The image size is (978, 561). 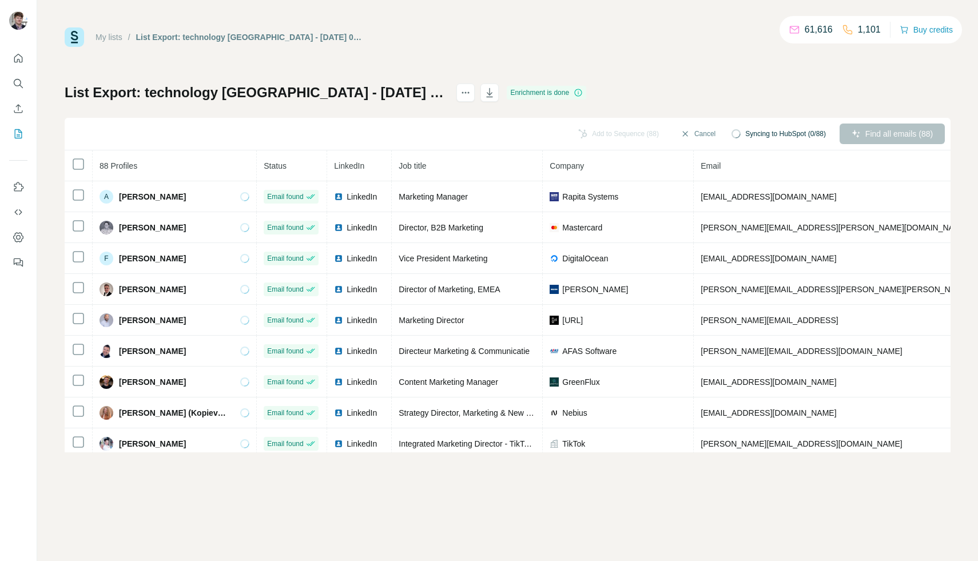 What do you see at coordinates (18, 187) in the screenshot?
I see `button: Use Surfe on LinkedIn` at bounding box center [18, 187].